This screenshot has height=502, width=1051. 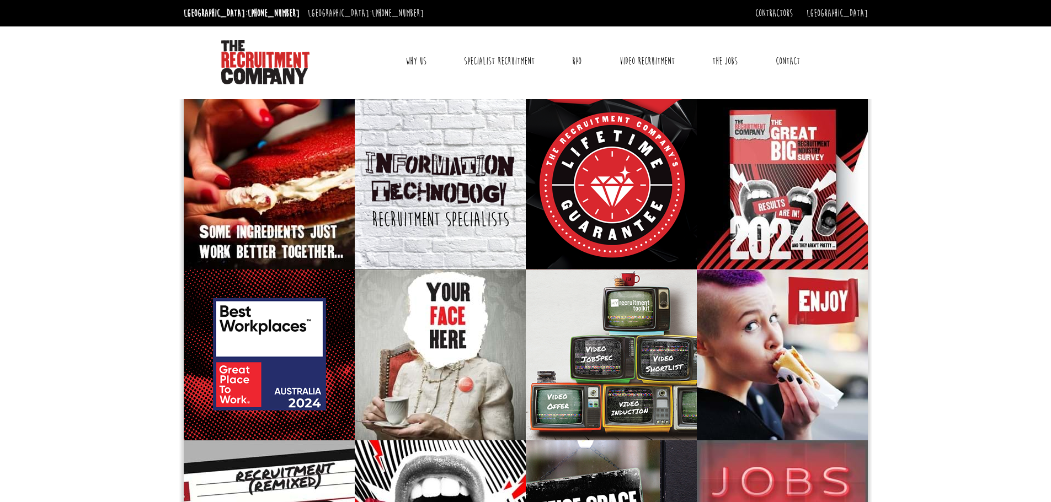 What do you see at coordinates (774, 13) in the screenshot?
I see `a: Contractors` at bounding box center [774, 13].